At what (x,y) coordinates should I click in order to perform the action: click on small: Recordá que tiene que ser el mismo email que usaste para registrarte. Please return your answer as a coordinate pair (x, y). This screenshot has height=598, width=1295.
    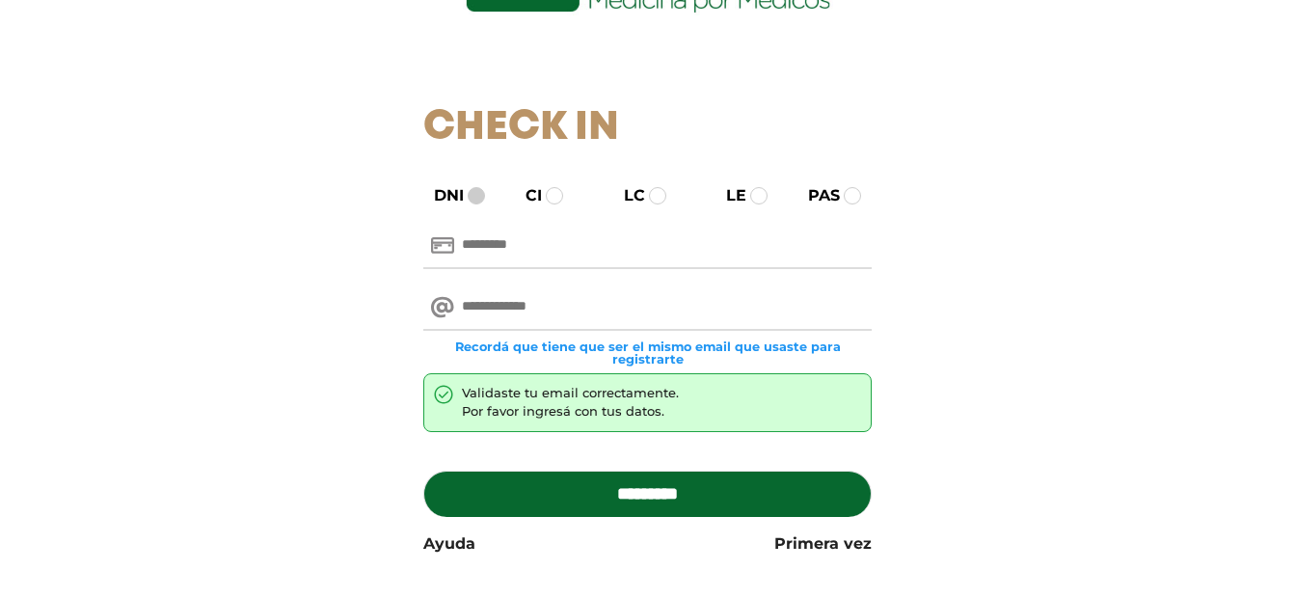
    Looking at the image, I should click on (647, 353).